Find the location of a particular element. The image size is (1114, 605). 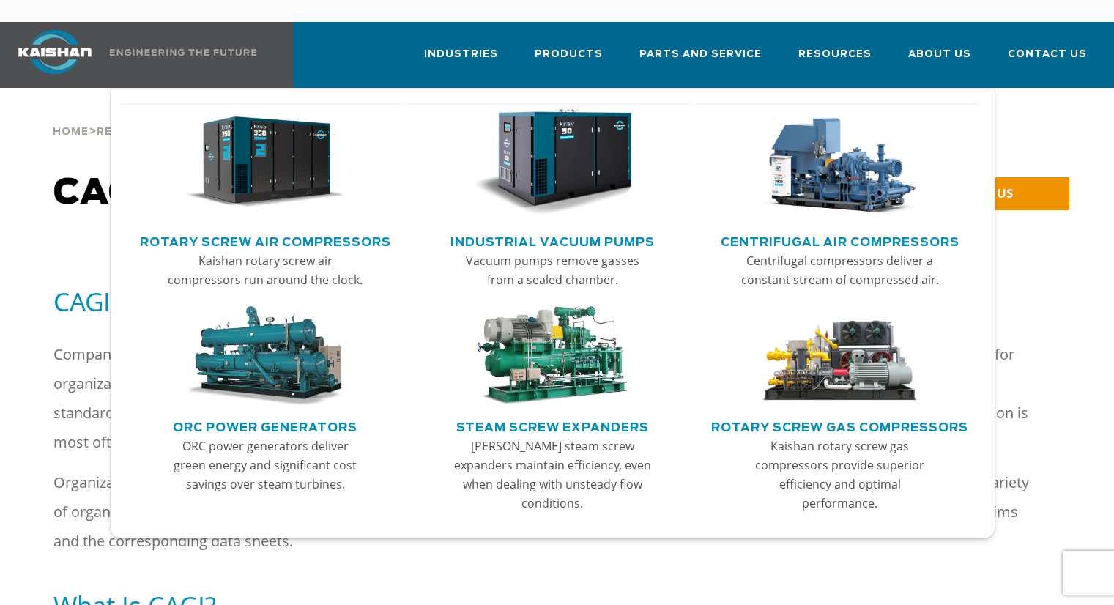

p: Vacuum pumps remove gasses from a sealed chamber. is located at coordinates (552, 270).